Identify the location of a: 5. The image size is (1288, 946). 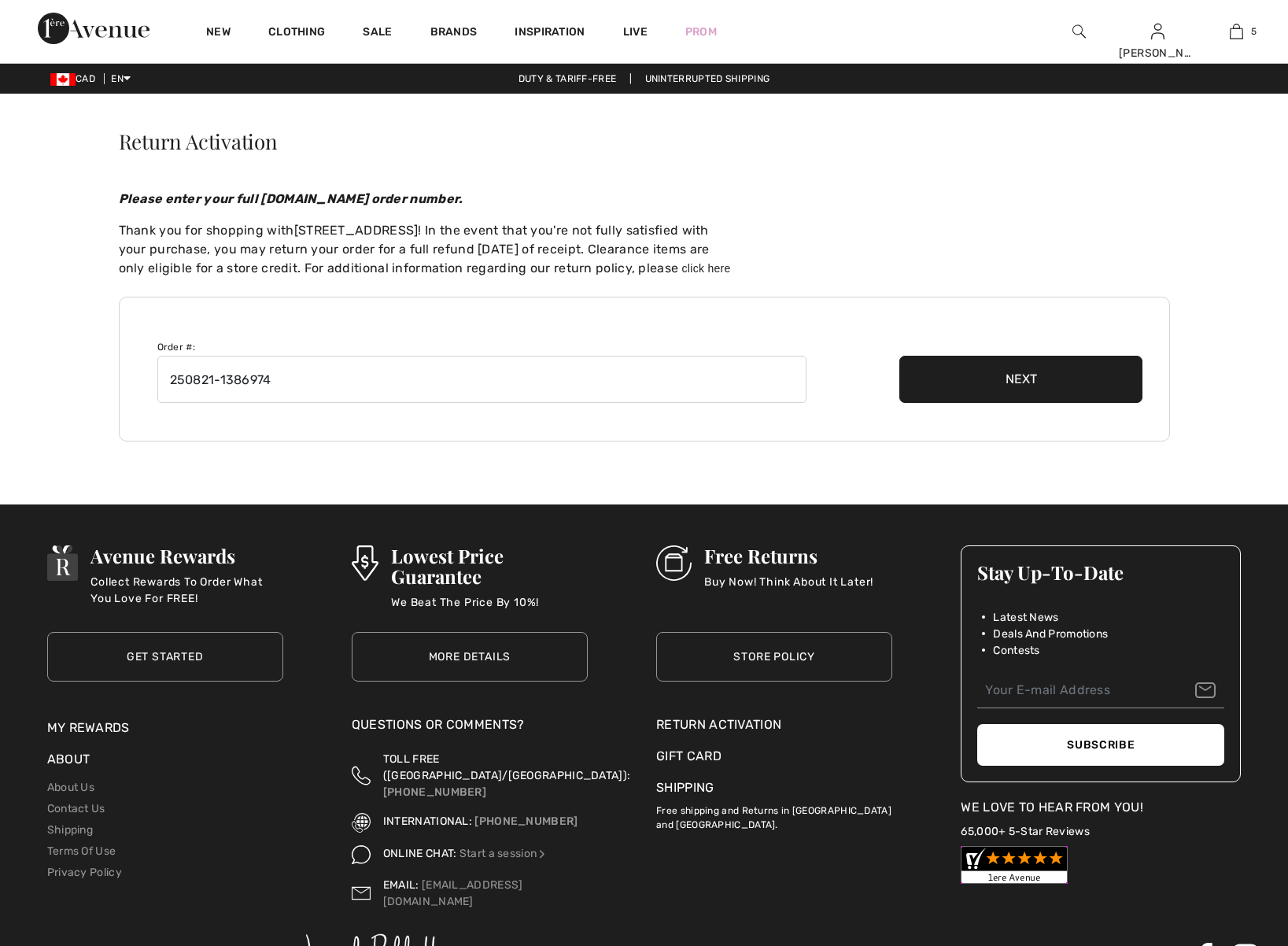
(1236, 32).